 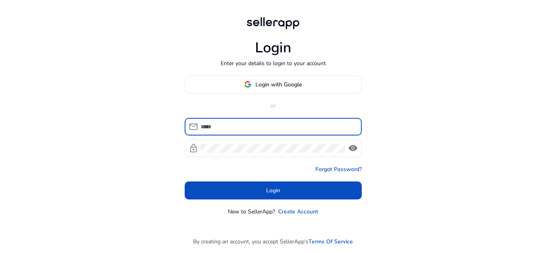 I want to click on span: Login with Google, so click(x=279, y=84).